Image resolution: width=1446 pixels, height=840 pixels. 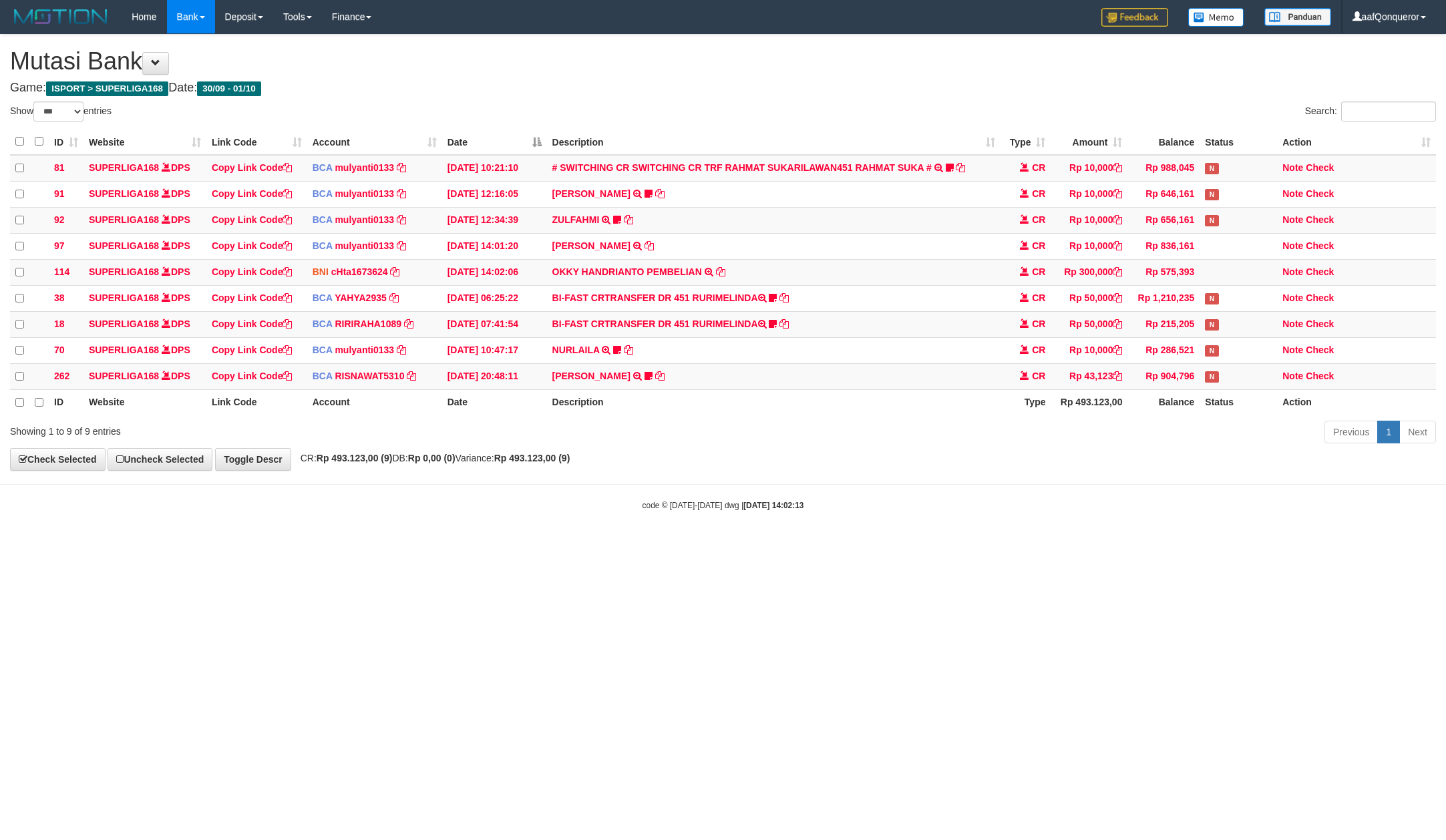 What do you see at coordinates (60, 350) in the screenshot?
I see `span: 70` at bounding box center [60, 350].